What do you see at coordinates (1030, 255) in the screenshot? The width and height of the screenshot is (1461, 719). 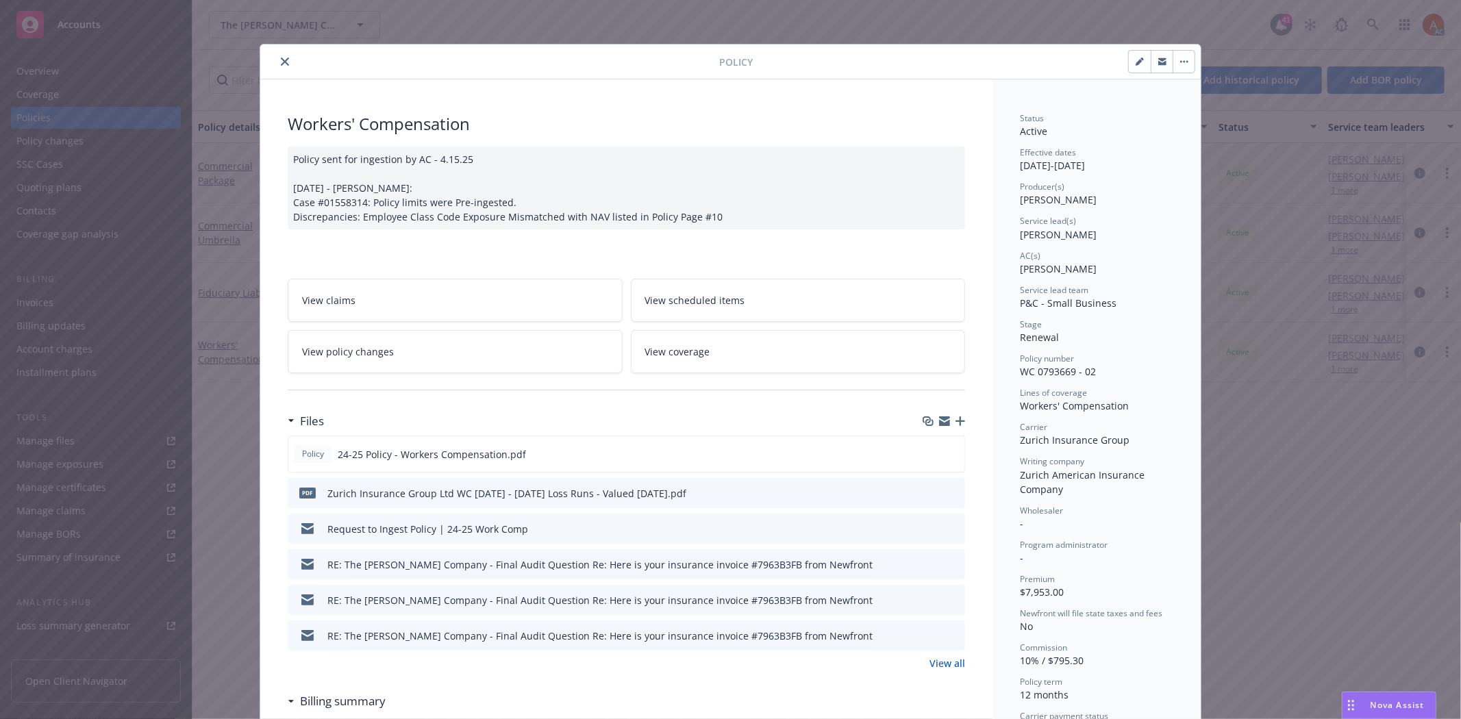 I see `span: AC(s)` at bounding box center [1030, 255].